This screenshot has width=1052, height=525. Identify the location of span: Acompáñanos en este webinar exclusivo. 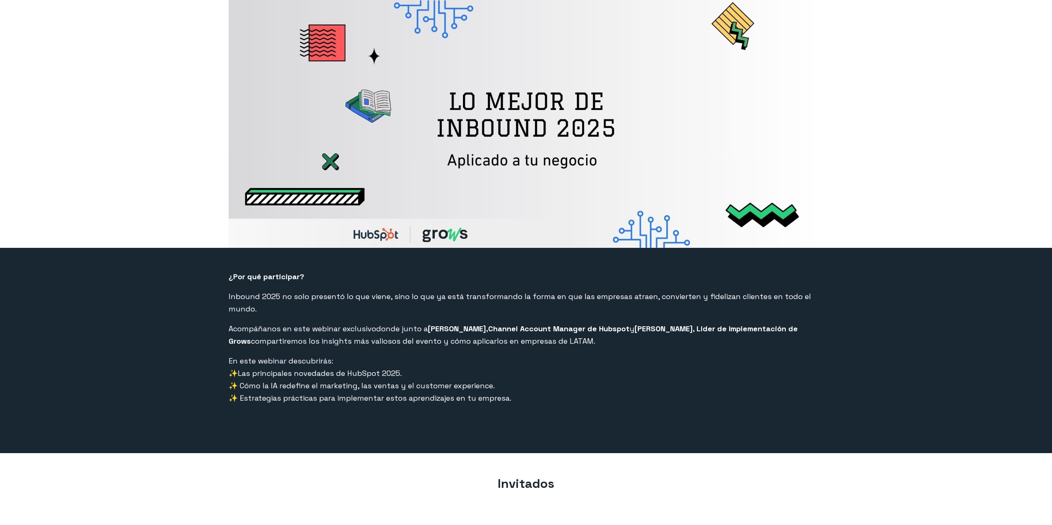
(302, 329).